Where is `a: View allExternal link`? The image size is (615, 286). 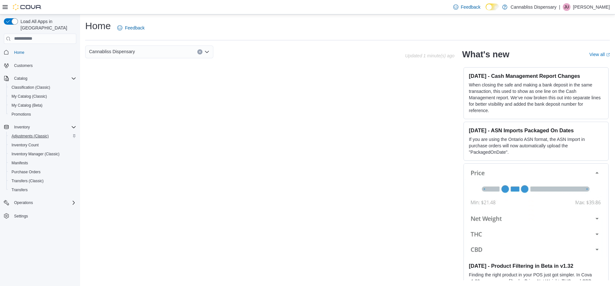 a: View allExternal link is located at coordinates (600, 54).